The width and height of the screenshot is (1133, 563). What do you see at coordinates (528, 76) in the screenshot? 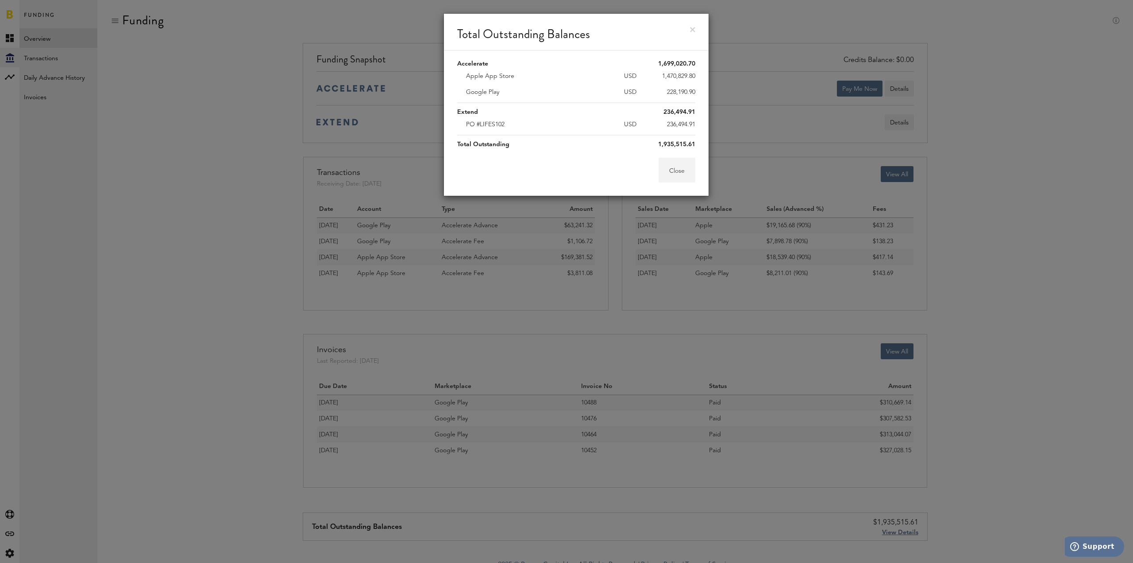
I see `td: Apple App Store` at bounding box center [528, 76].